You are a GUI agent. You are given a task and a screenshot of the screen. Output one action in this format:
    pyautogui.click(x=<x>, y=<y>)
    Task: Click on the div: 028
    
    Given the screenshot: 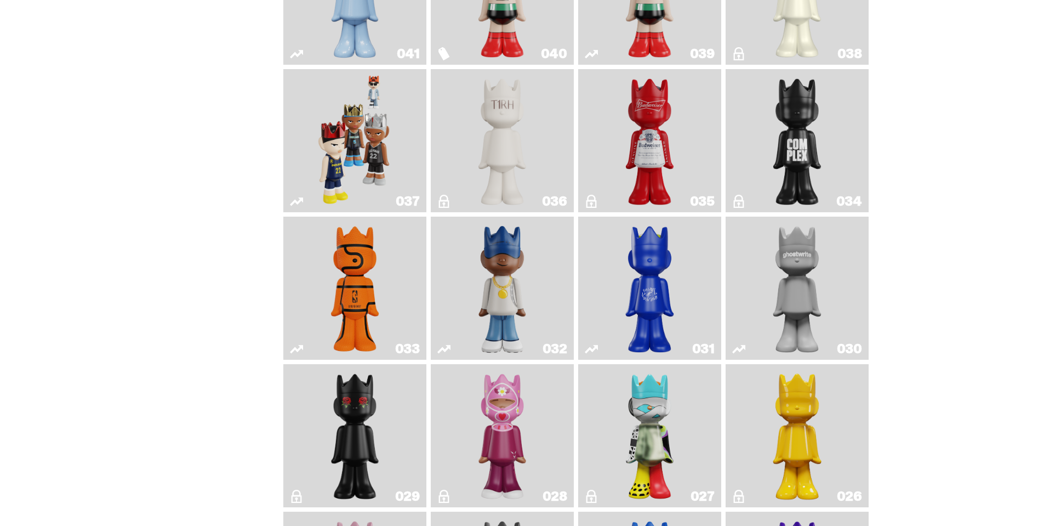 What is the action you would take?
    pyautogui.click(x=555, y=496)
    